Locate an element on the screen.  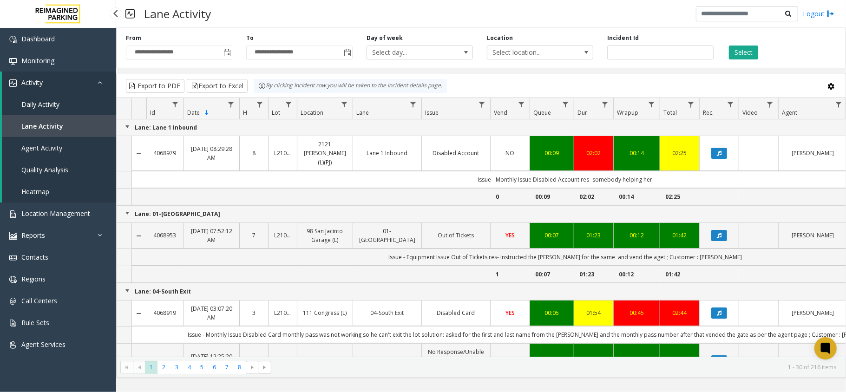
span: Location is located at coordinates (312, 112).